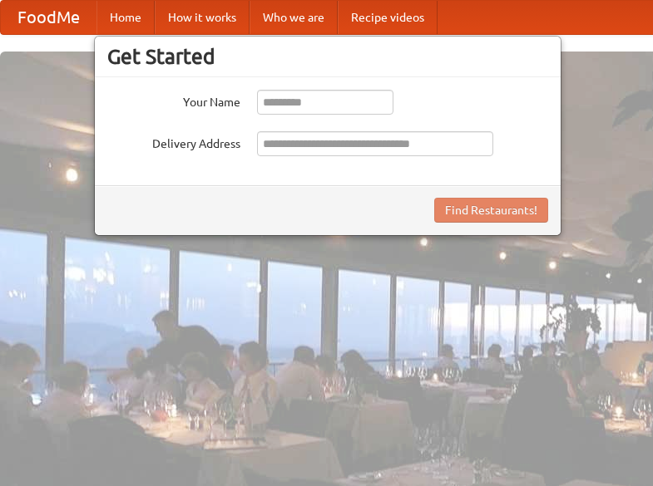  I want to click on a: Home, so click(126, 17).